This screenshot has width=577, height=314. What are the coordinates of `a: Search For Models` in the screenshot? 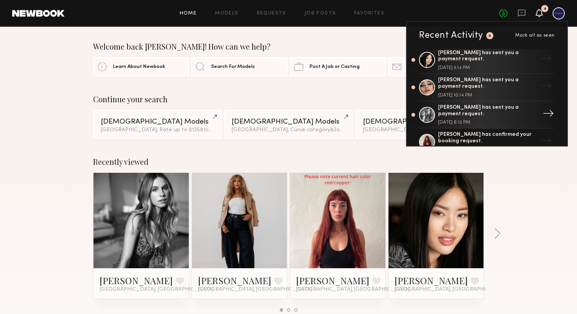 It's located at (239, 67).